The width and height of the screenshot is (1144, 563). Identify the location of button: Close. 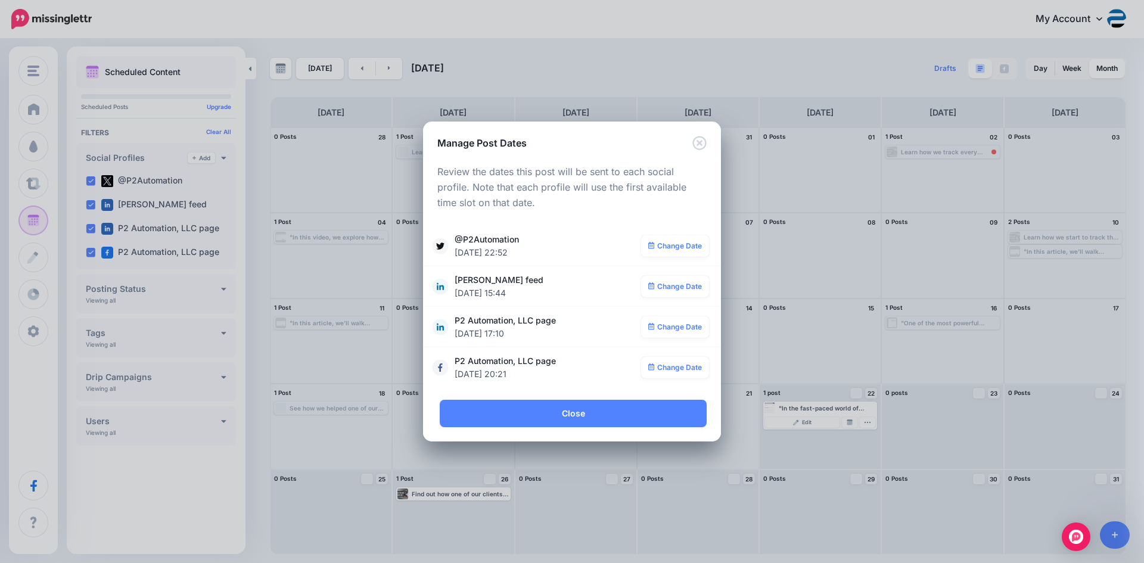
(699, 143).